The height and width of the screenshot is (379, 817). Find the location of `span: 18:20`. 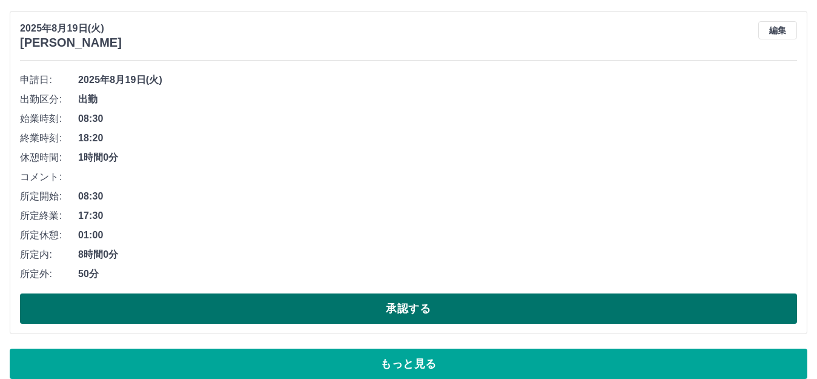

span: 18:20 is located at coordinates (437, 138).